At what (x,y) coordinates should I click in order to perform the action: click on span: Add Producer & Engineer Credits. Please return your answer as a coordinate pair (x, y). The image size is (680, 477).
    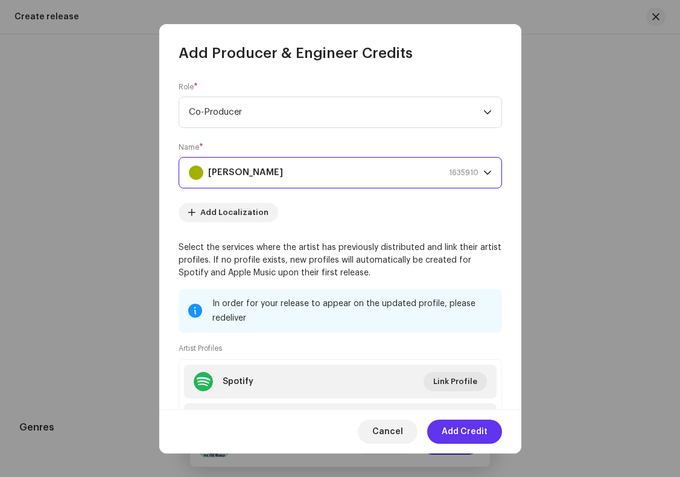
    Looking at the image, I should click on (296, 53).